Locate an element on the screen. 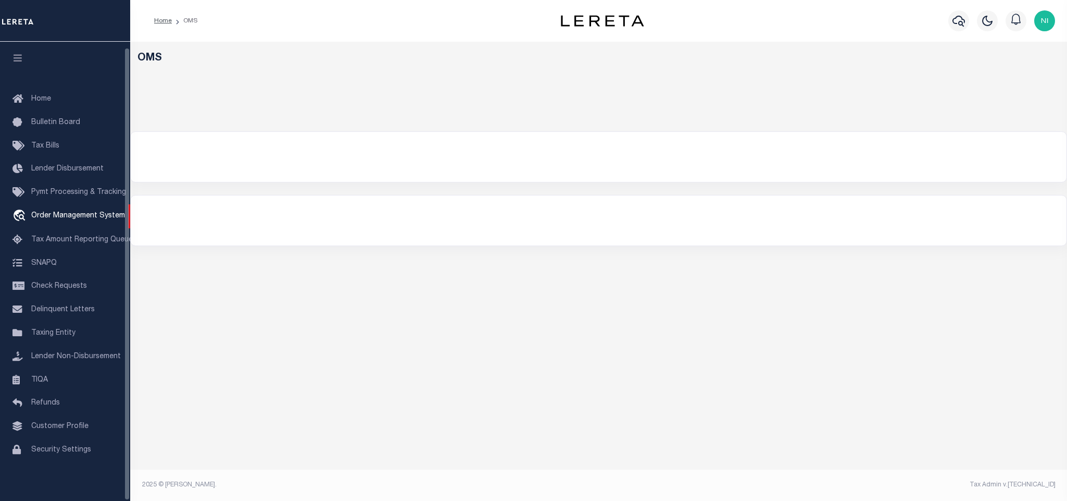  span: Home is located at coordinates (41, 99).